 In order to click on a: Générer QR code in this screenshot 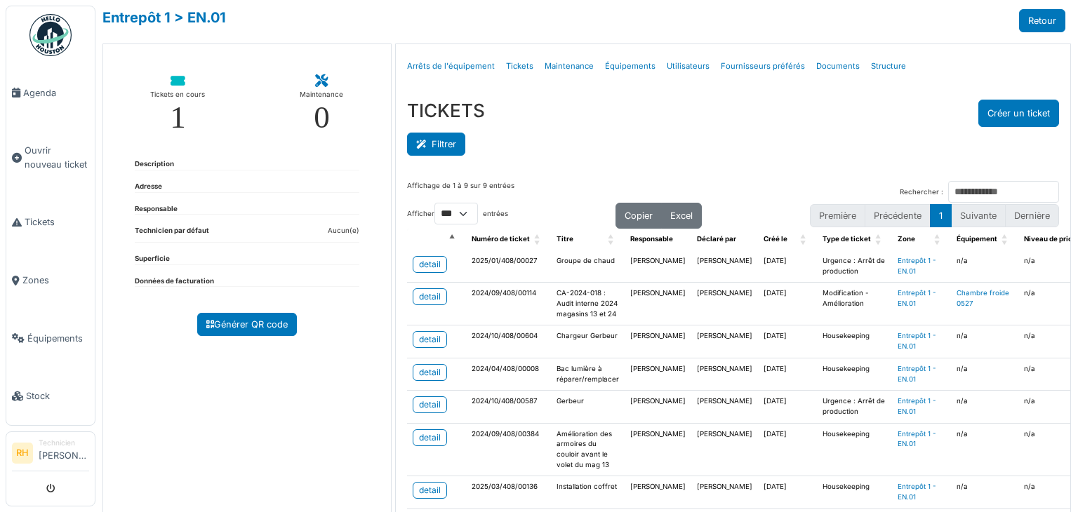, I will do `click(247, 324)`.